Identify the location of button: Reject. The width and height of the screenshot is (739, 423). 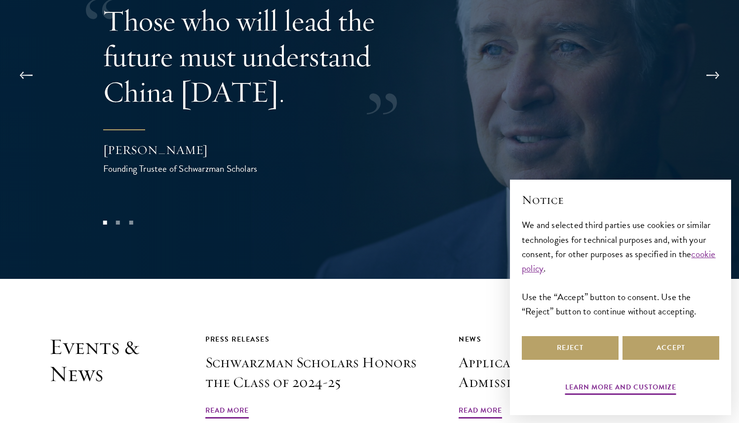
(570, 348).